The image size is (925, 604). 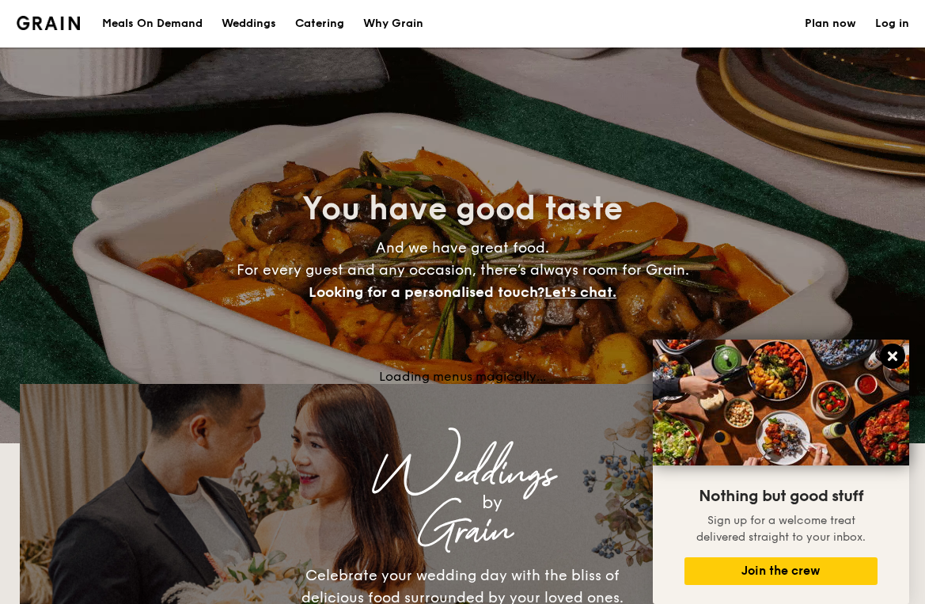 I want to click on span: Nothing but good stuff, so click(x=781, y=496).